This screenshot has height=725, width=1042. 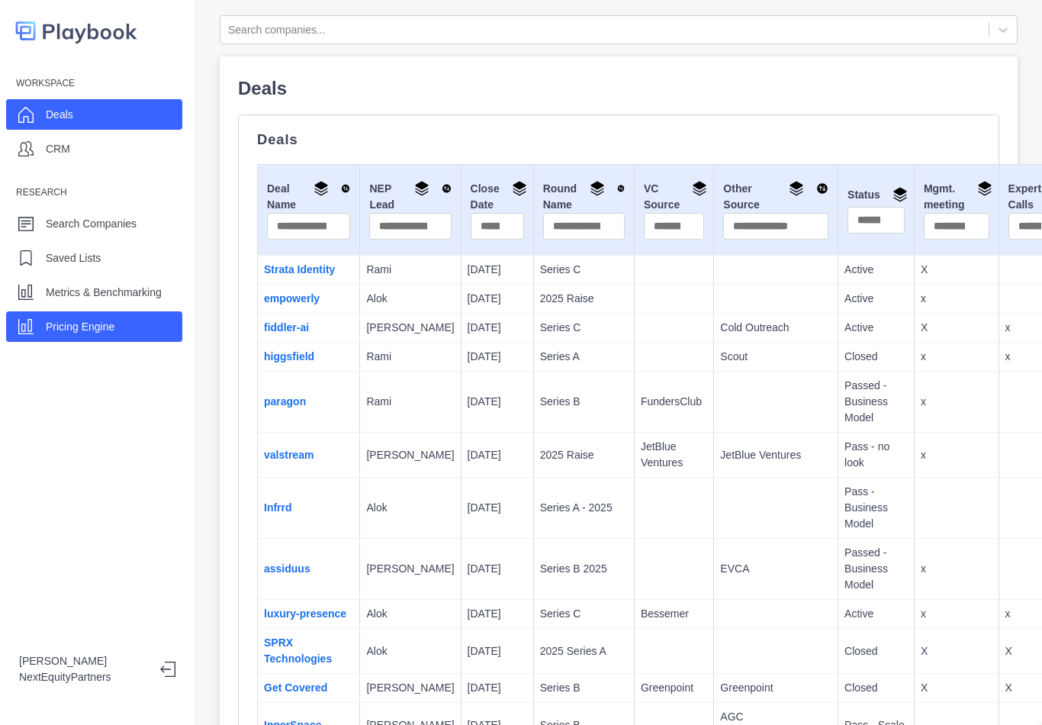 What do you see at coordinates (289, 356) in the screenshot?
I see `a: higgsfield` at bounding box center [289, 356].